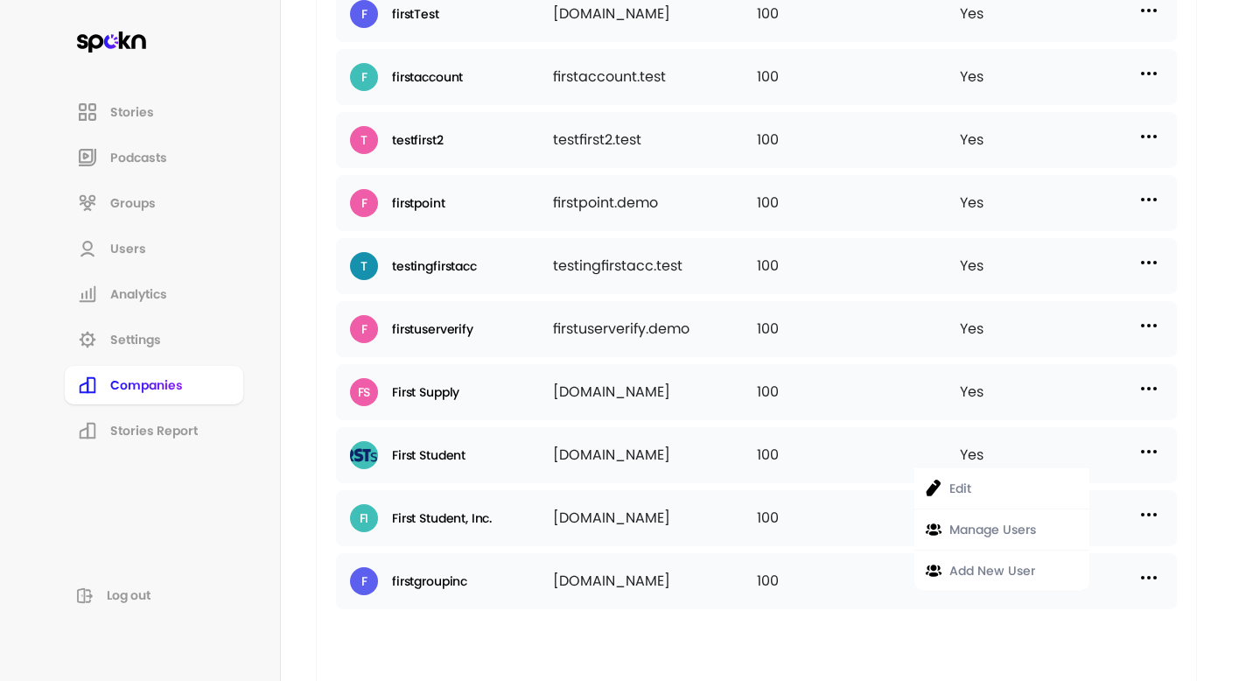 This screenshot has height=681, width=1260. I want to click on h2: testingfirstacc, so click(434, 266).